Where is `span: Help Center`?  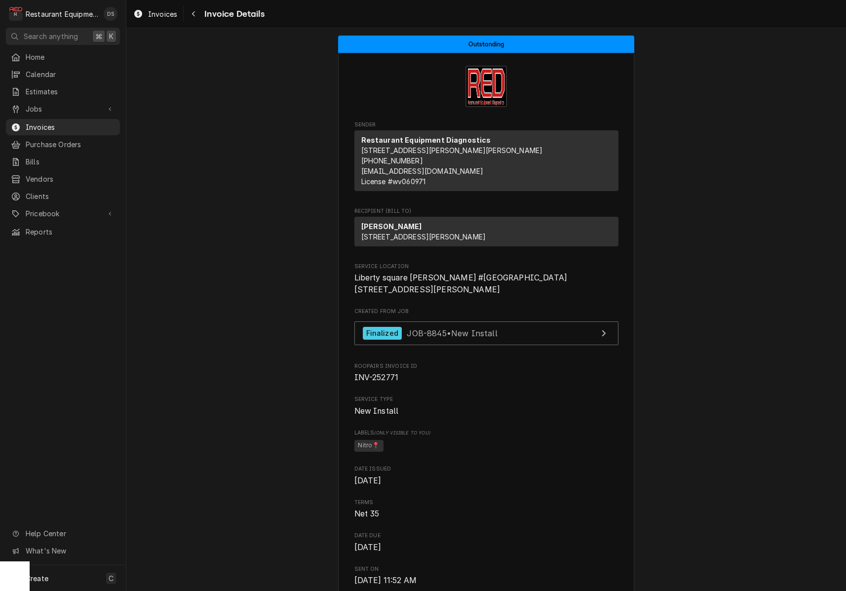
span: Help Center is located at coordinates (70, 533).